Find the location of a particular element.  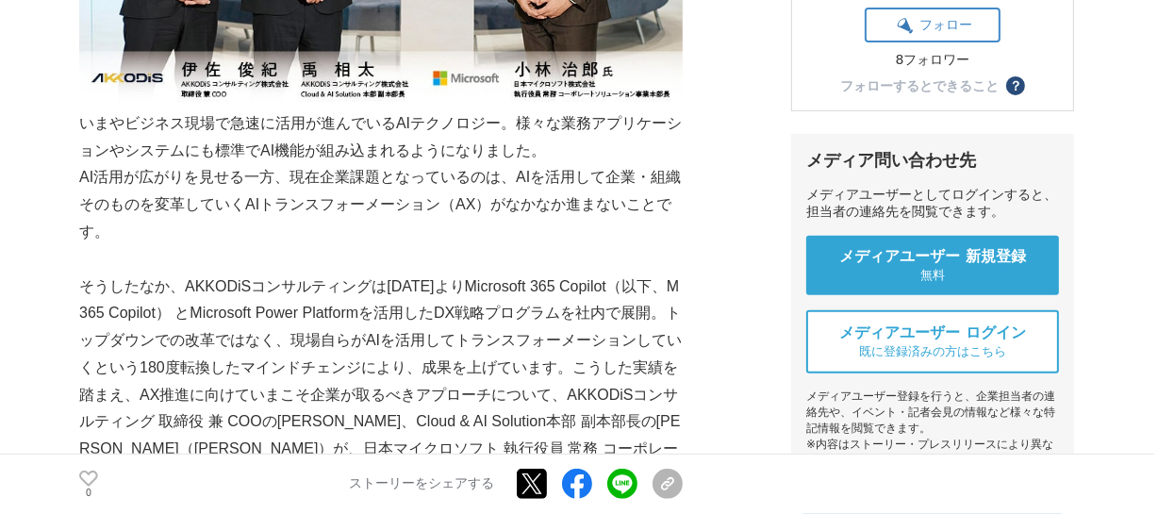

button: フォロー is located at coordinates (932, 25).